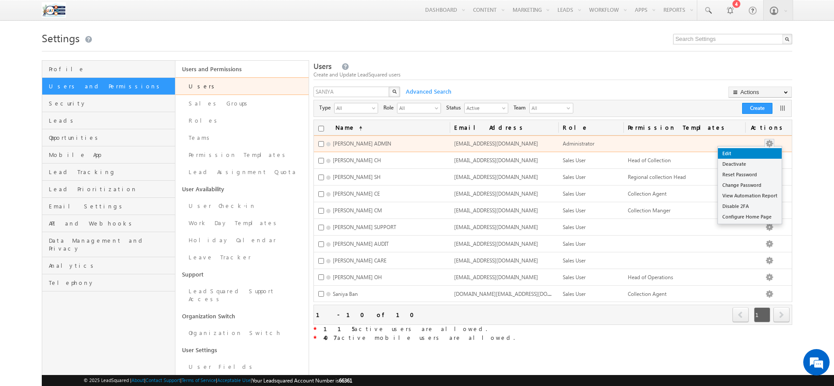  I want to click on span: next, so click(782, 315).